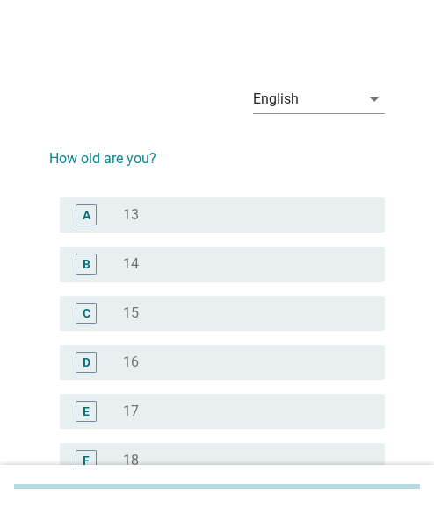 The height and width of the screenshot is (508, 434). Describe the element at coordinates (86, 263) in the screenshot. I see `div: B` at that location.